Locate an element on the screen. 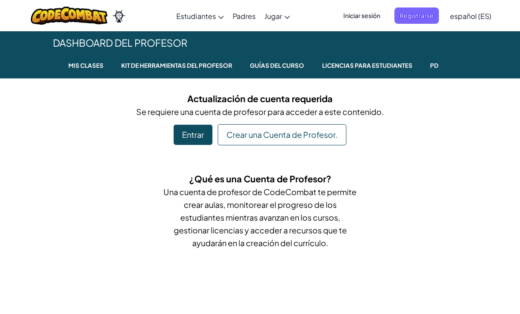 Image resolution: width=520 pixels, height=314 pixels. img: Ozaria is located at coordinates (119, 16).